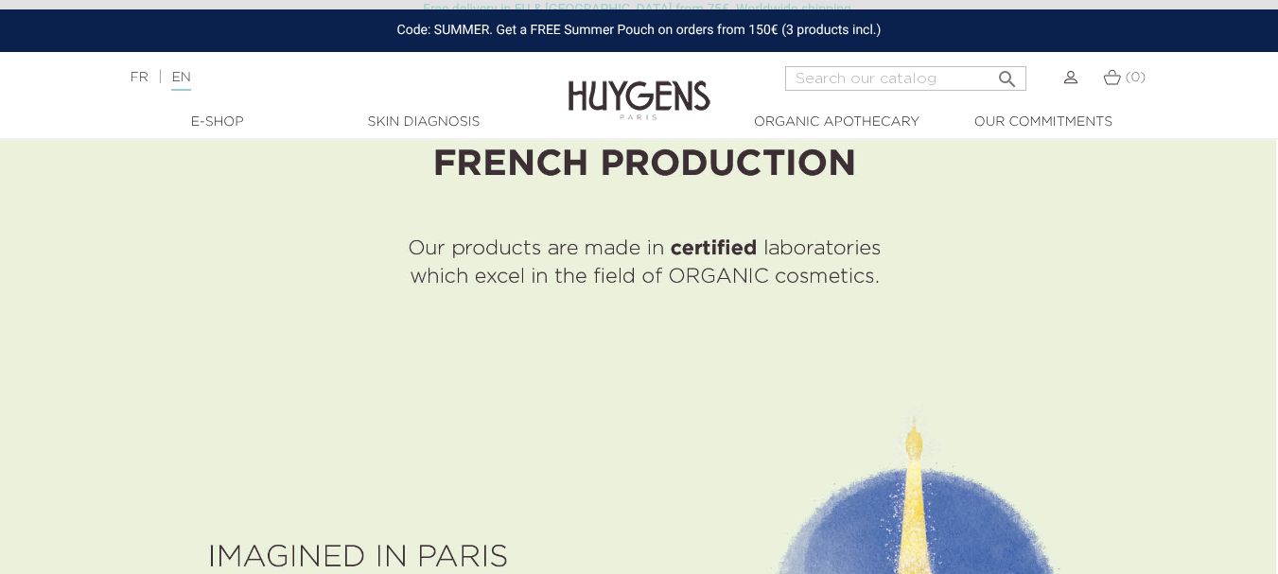  What do you see at coordinates (905, 79) in the screenshot?
I see `input: Search` at bounding box center [905, 79].